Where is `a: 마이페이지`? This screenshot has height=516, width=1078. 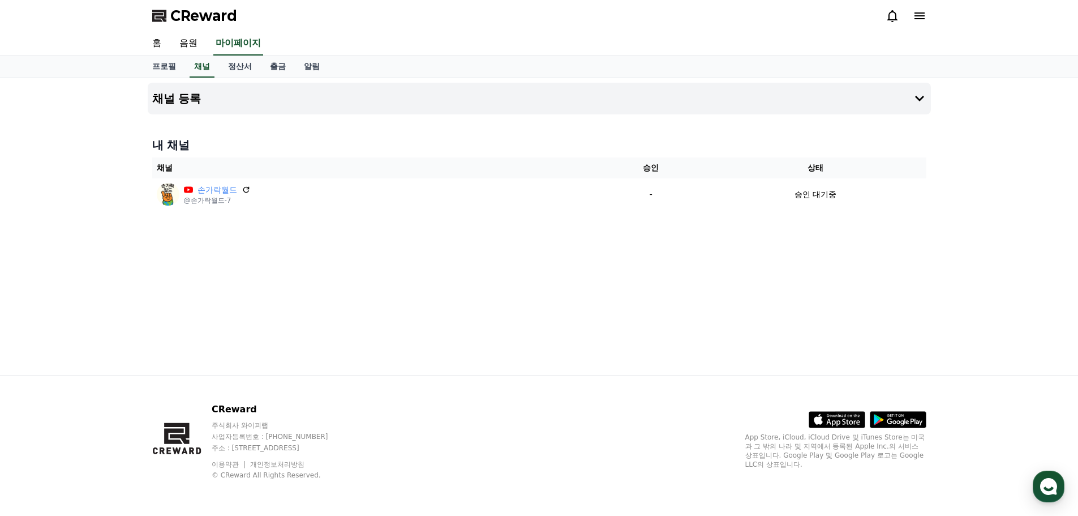 a: 마이페이지 is located at coordinates (238, 44).